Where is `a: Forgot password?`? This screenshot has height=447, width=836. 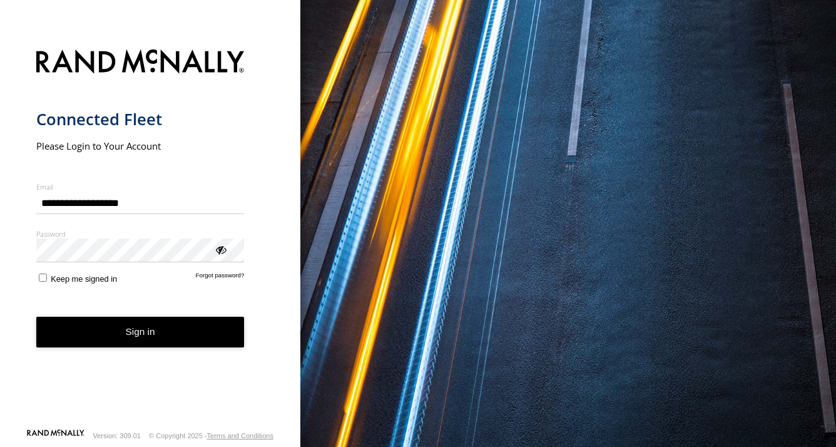 a: Forgot password? is located at coordinates (220, 277).